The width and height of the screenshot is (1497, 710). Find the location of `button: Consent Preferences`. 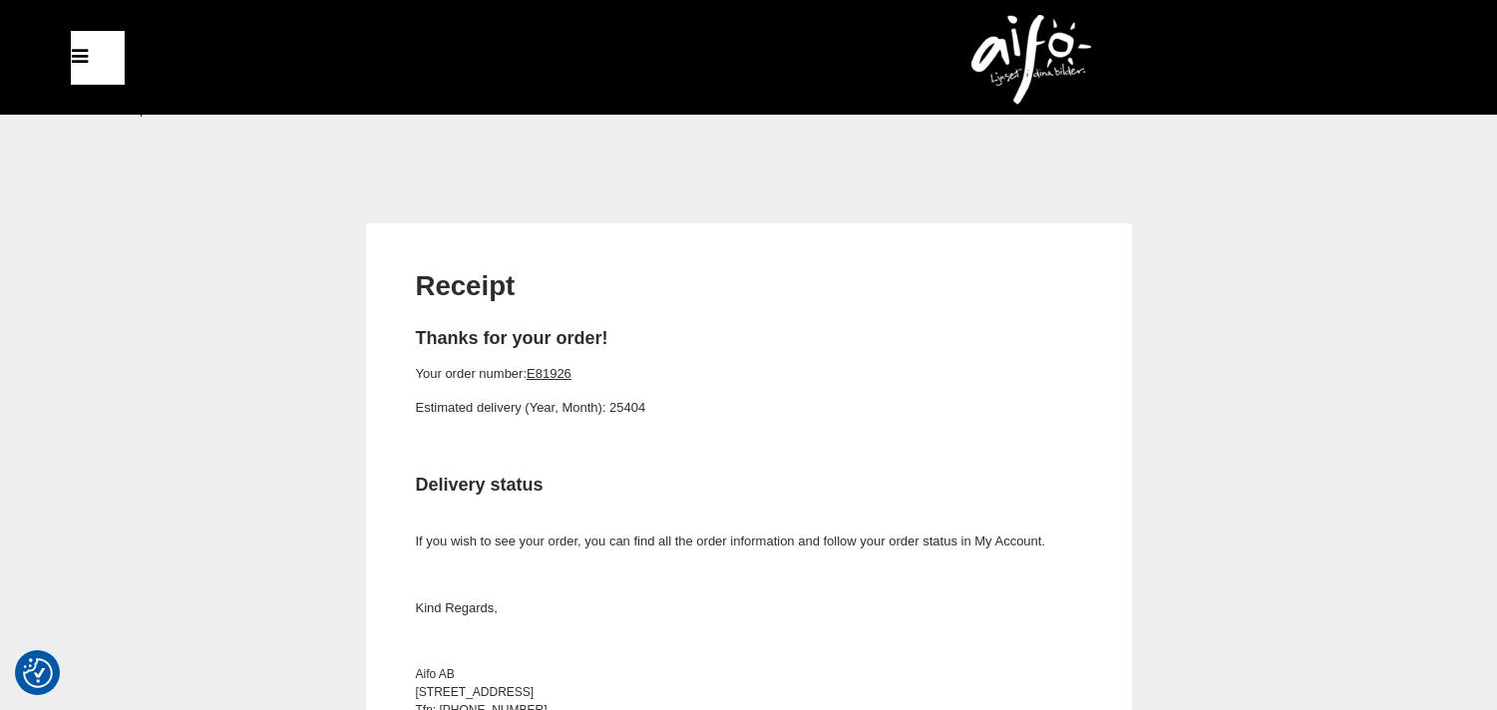

button: Consent Preferences is located at coordinates (38, 673).